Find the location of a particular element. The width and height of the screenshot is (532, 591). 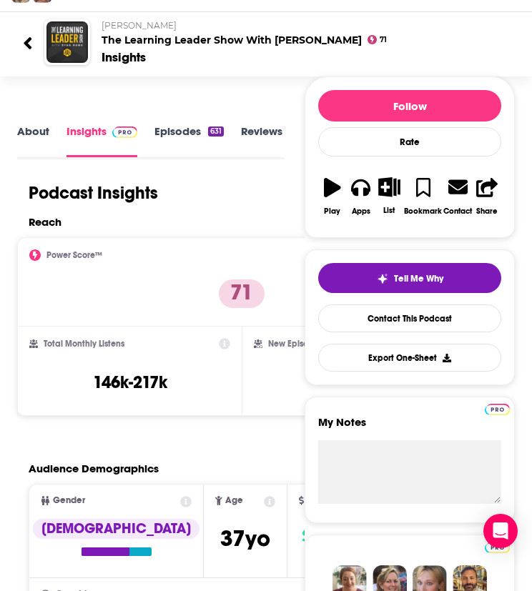

button: Export One-Sheet is located at coordinates (409, 357).